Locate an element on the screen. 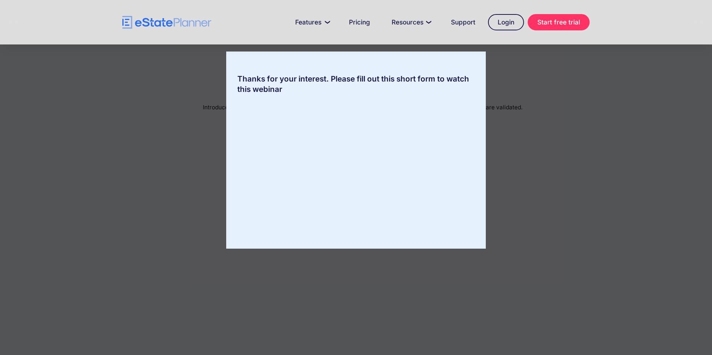 The image size is (712, 355). a: Features is located at coordinates (311, 22).